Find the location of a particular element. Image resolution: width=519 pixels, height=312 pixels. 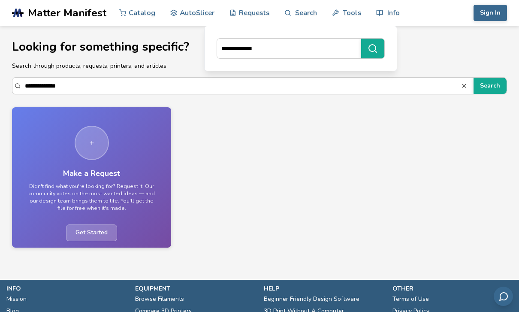

input: Search is located at coordinates (243, 86).